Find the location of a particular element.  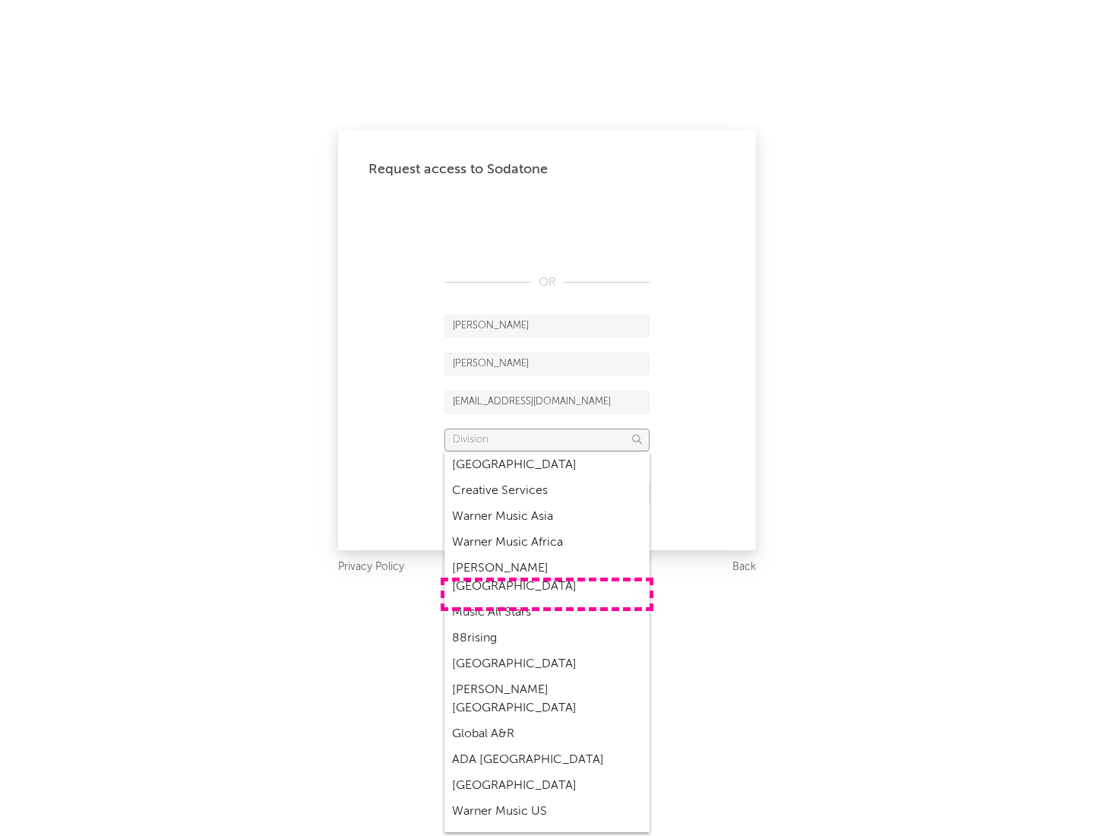

a: Privacy Policy is located at coordinates (371, 567).